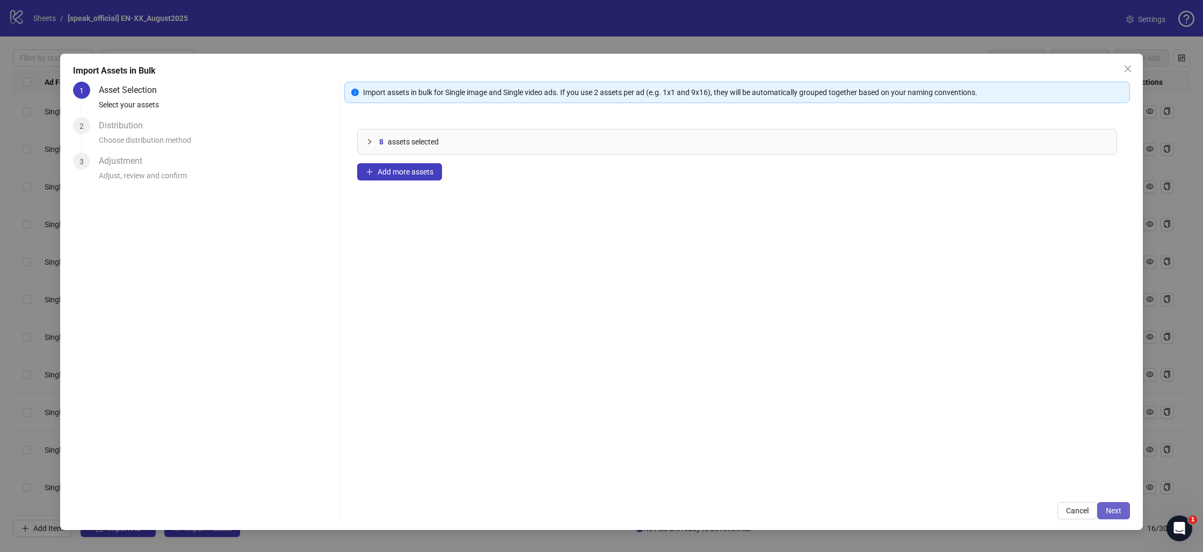  Describe the element at coordinates (1078, 511) in the screenshot. I see `button: Cancel` at that location.